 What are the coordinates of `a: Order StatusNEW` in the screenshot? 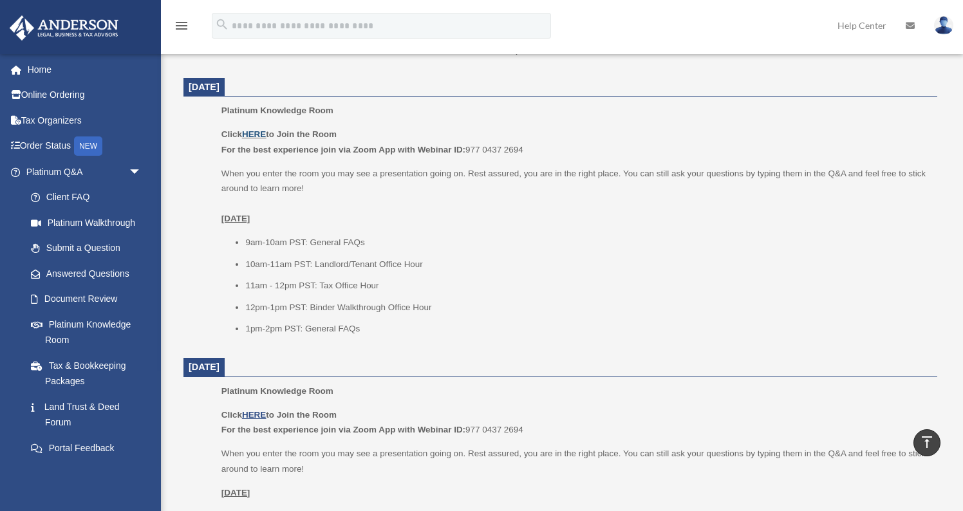 It's located at (85, 146).